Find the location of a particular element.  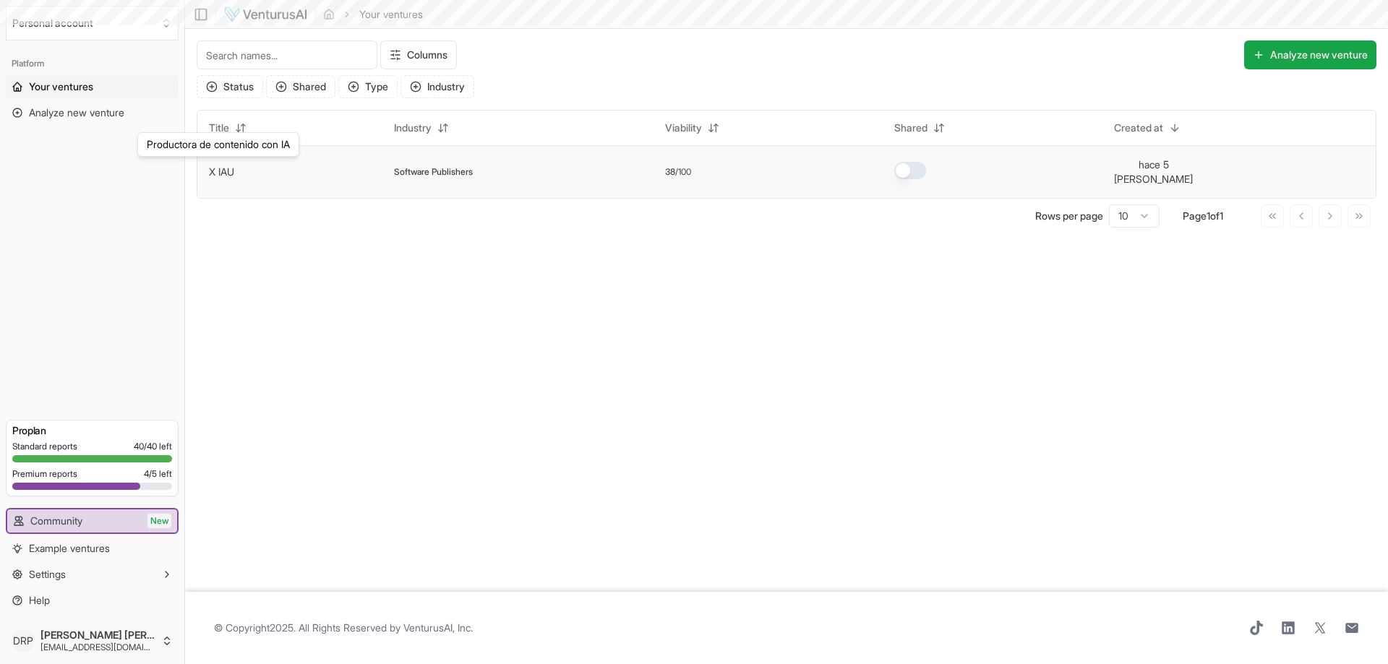

span: Analyze new venture is located at coordinates (77, 113).